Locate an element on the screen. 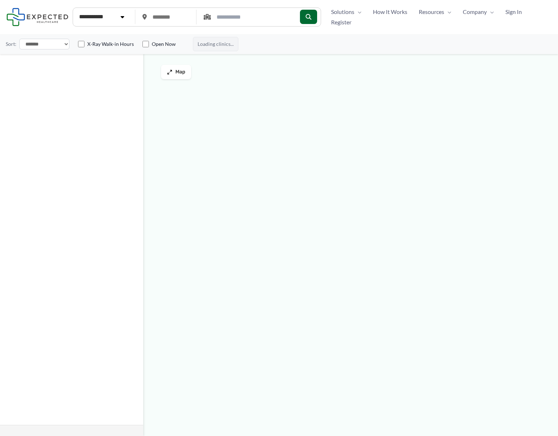  span: How It Works is located at coordinates (390, 12).